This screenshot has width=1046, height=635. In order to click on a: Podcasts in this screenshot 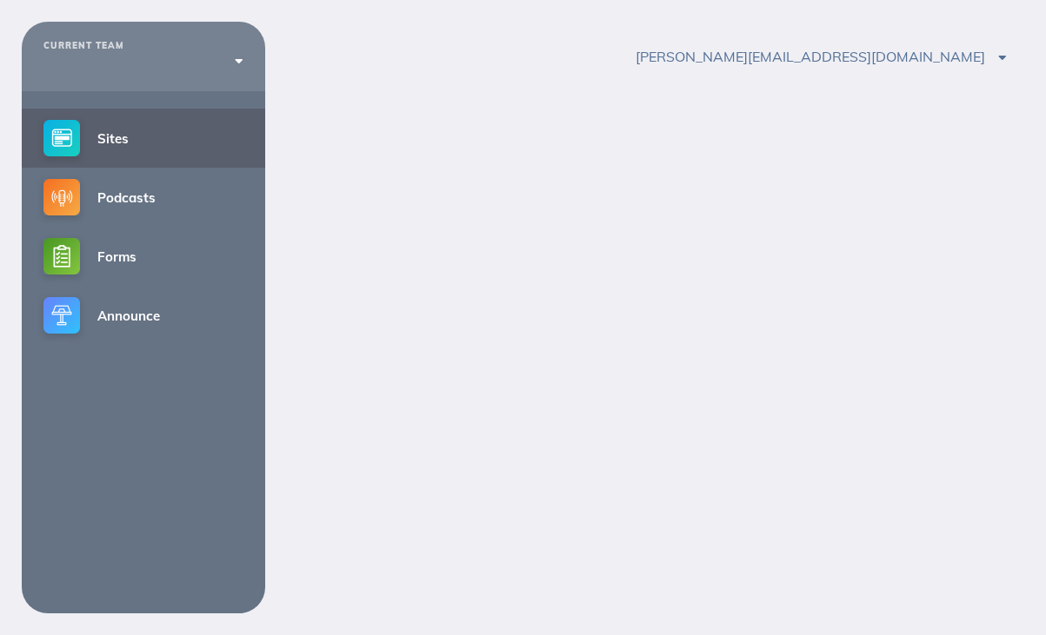, I will do `click(143, 197)`.